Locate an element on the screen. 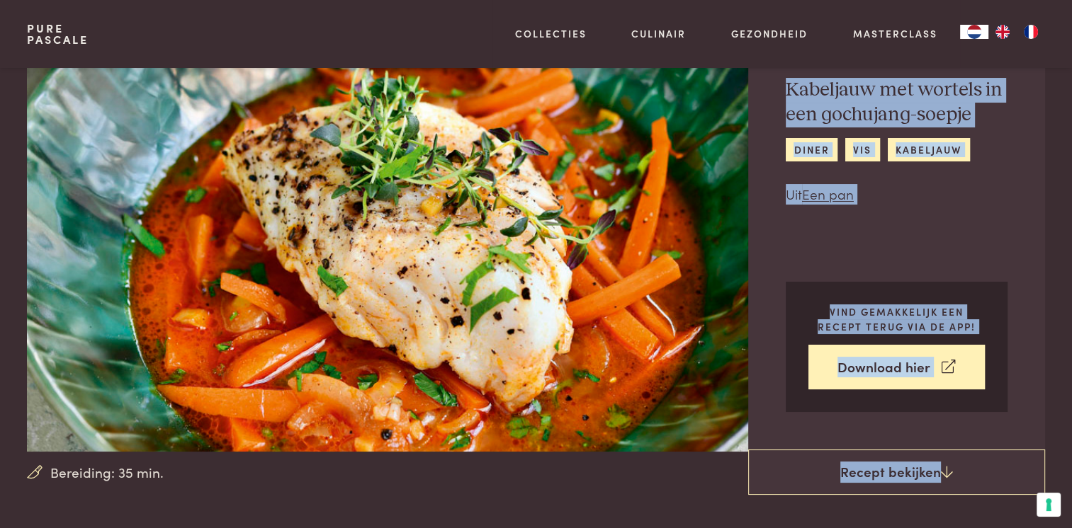 The width and height of the screenshot is (1072, 528). h2: Kabeljauw met wortels in een gochujang-soepje is located at coordinates (896, 102).